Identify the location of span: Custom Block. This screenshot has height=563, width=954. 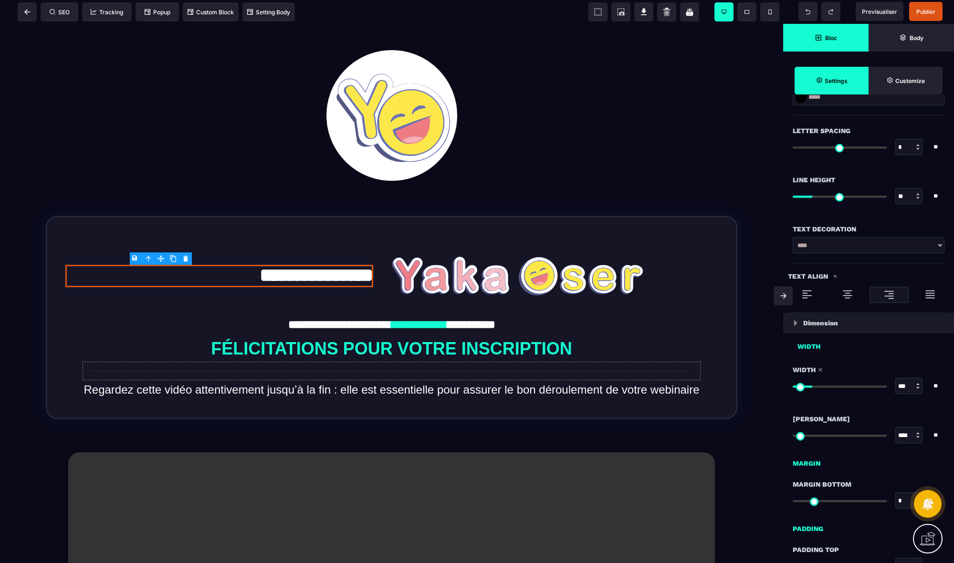
(210, 12).